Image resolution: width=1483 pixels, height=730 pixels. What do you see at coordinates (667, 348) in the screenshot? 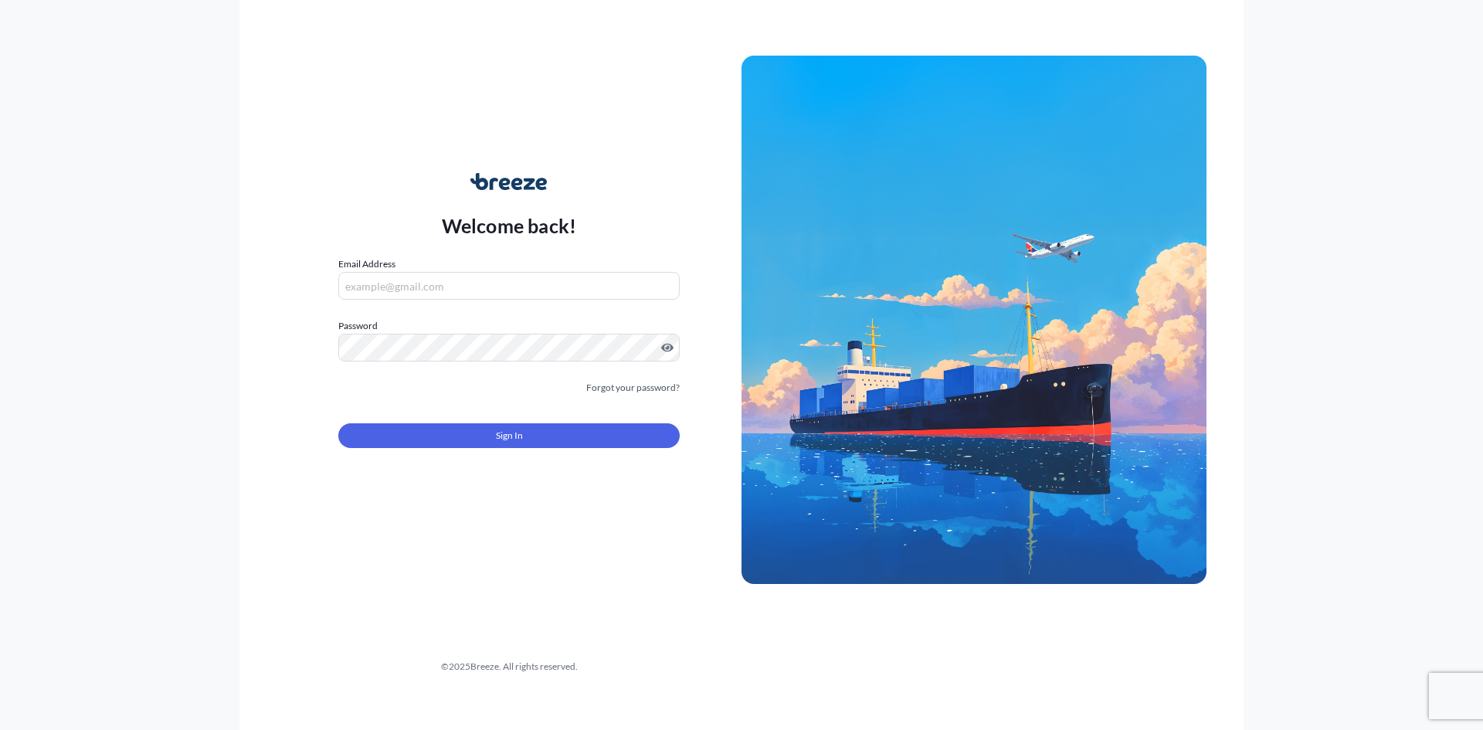
I see `button: Show password` at bounding box center [667, 348].